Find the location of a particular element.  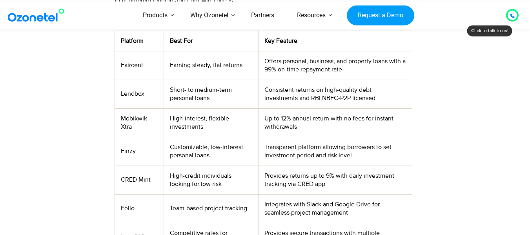

td: Transparent platform allowing borrowers to set investment period and risk level is located at coordinates (335, 151).